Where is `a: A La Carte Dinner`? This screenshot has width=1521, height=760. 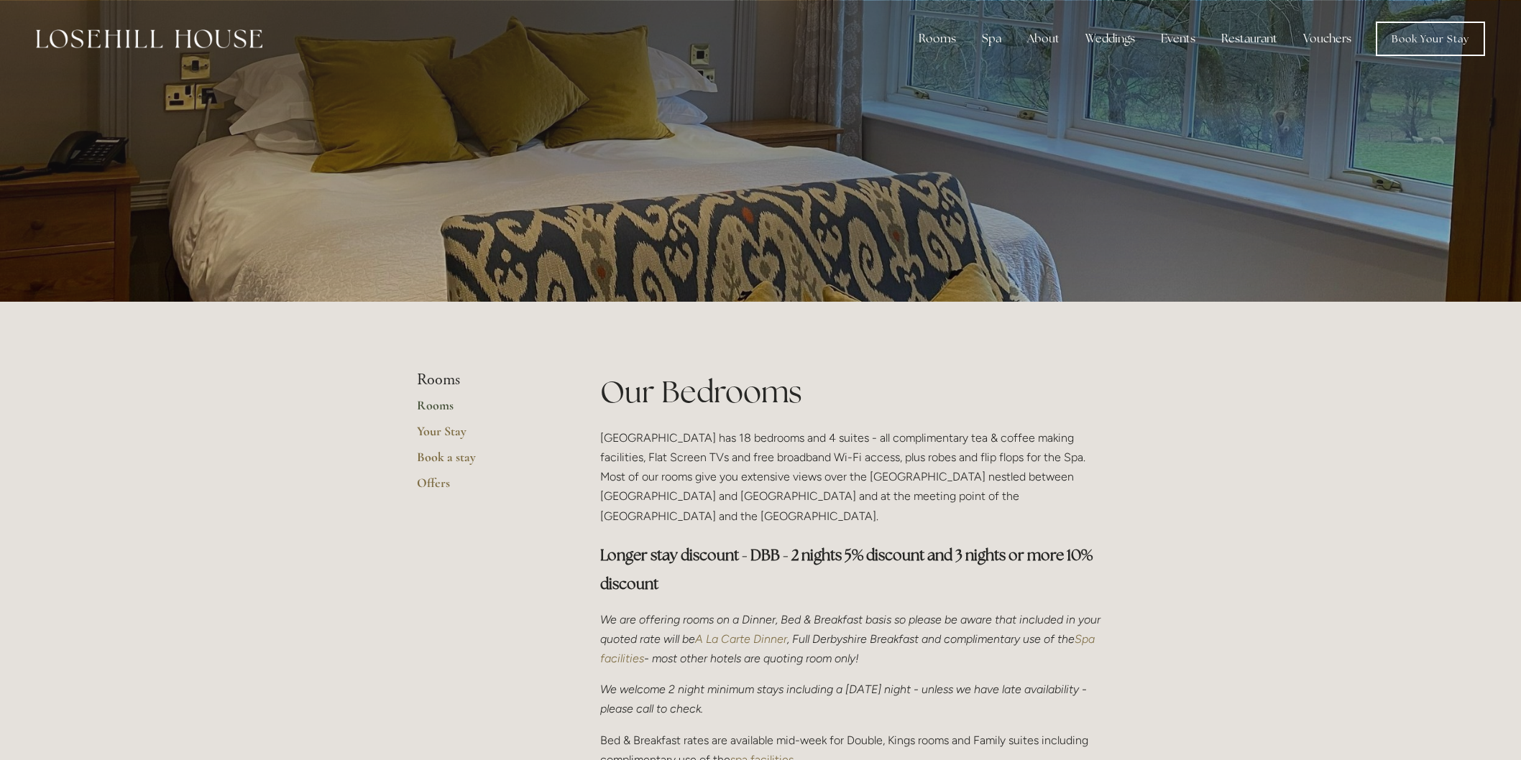 a: A La Carte Dinner is located at coordinates (741, 639).